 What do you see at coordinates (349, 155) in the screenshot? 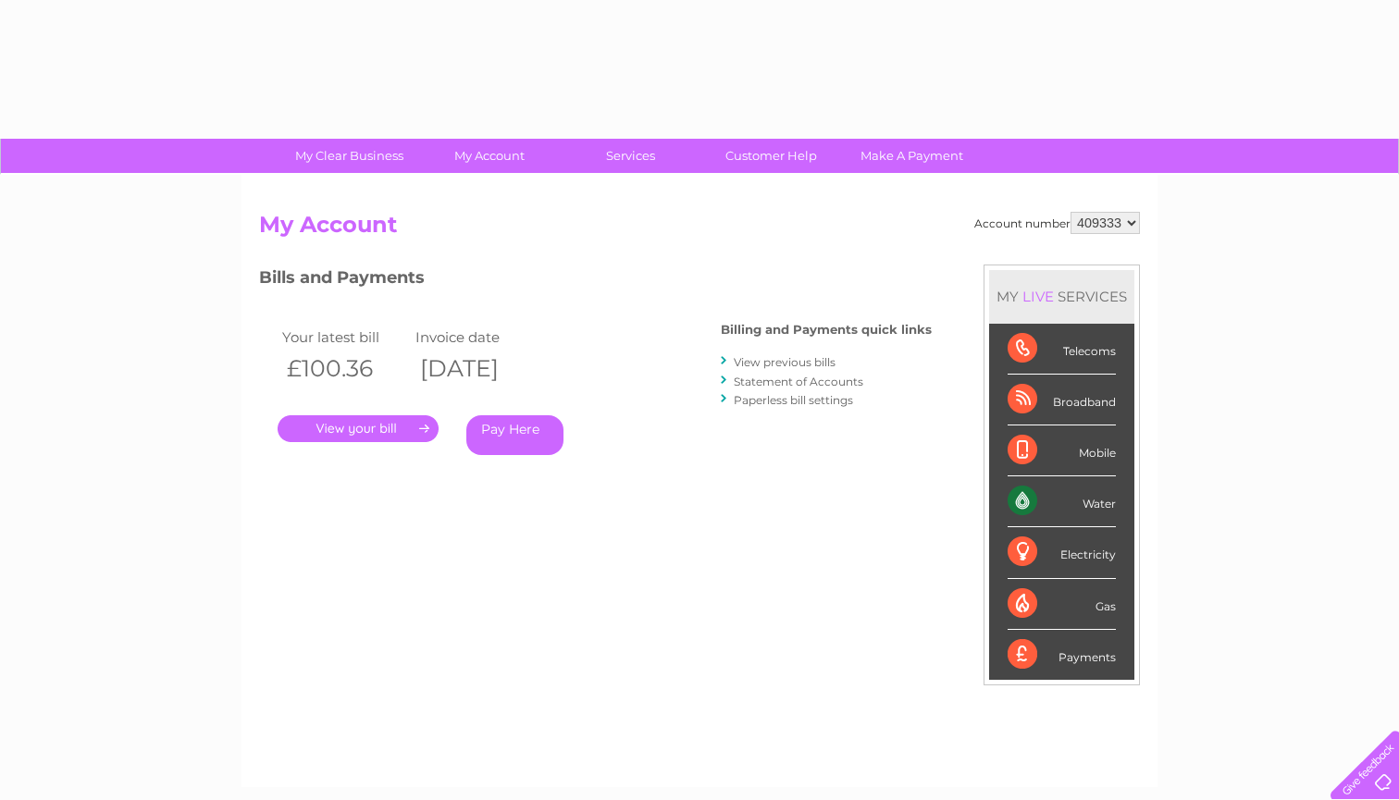
I see `a: My Clear Business` at bounding box center [349, 155].